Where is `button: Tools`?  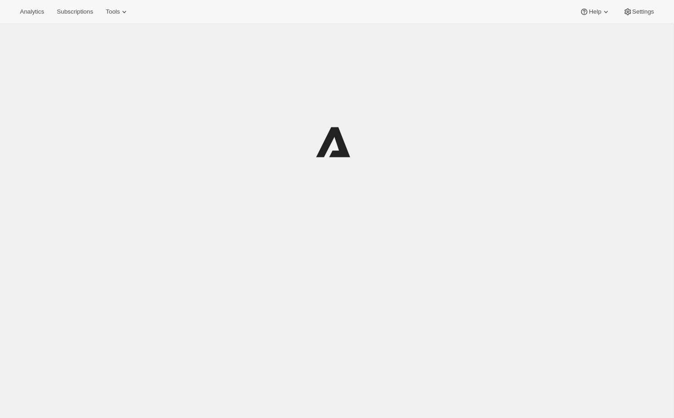 button: Tools is located at coordinates (117, 12).